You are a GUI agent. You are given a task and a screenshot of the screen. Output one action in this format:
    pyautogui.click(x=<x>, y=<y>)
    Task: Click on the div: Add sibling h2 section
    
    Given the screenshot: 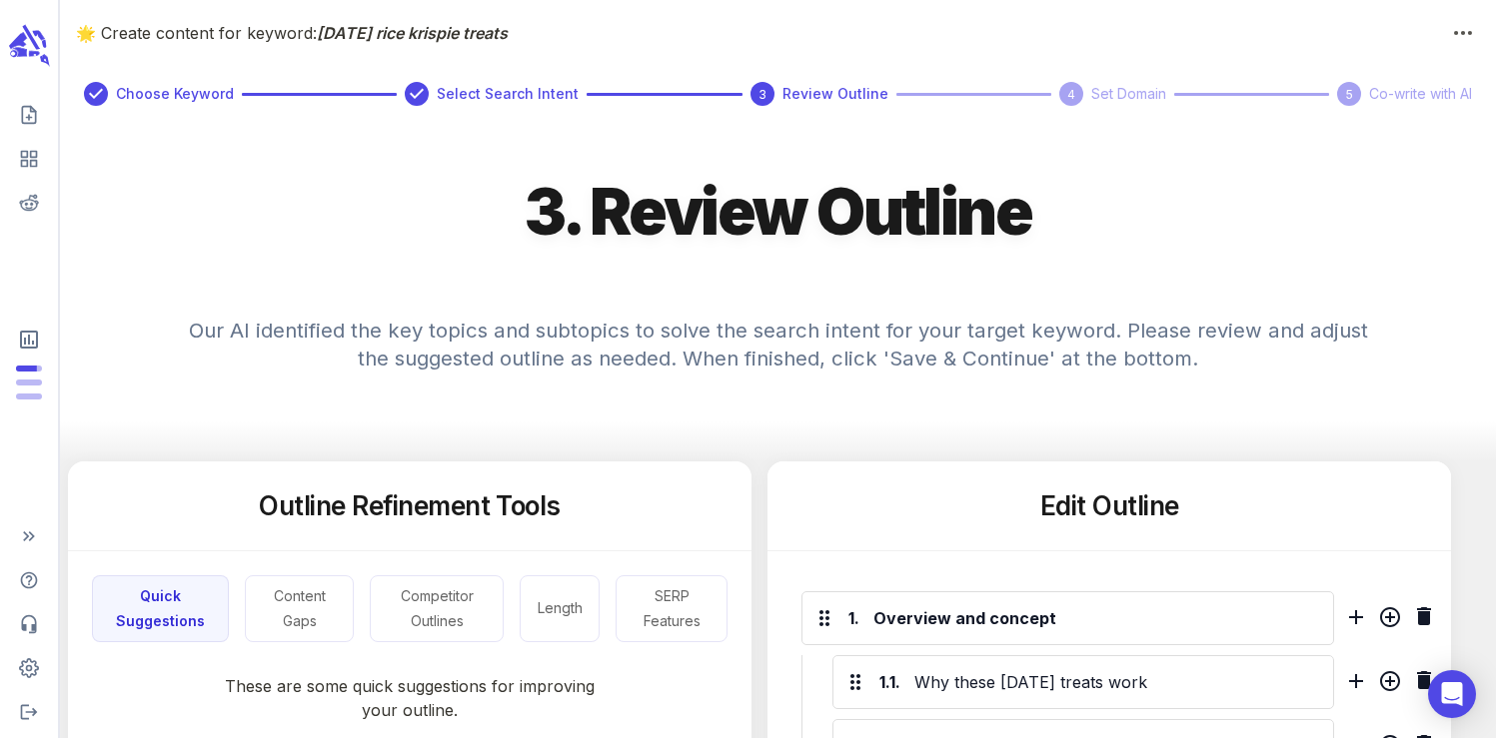 What is the action you would take?
    pyautogui.click(x=1356, y=621)
    